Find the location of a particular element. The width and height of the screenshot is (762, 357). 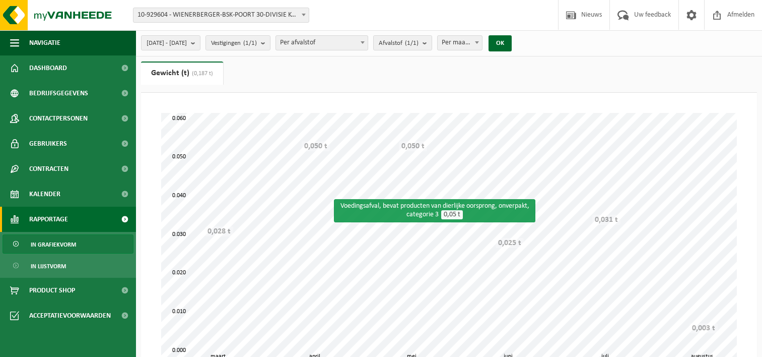

a: In lijstvorm is located at coordinates (68, 266).